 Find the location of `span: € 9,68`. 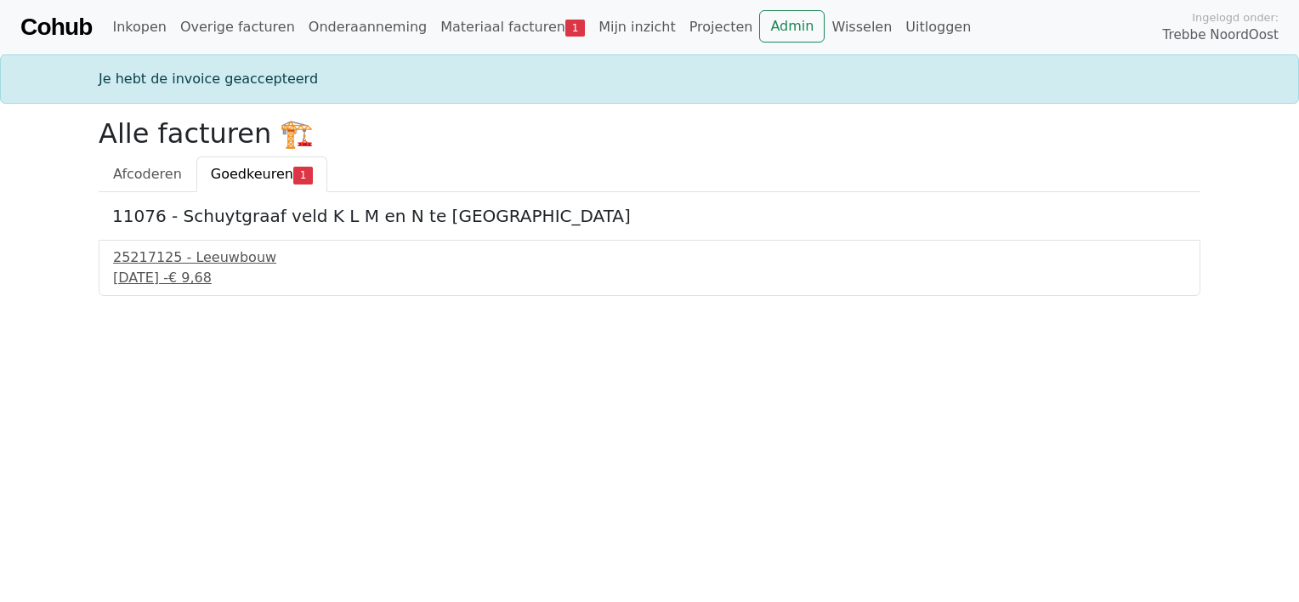

span: € 9,68 is located at coordinates (190, 277).